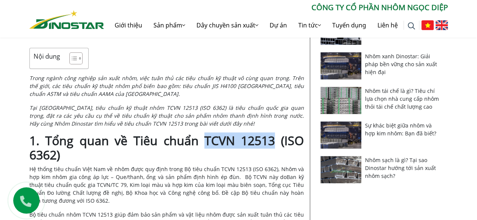  Describe the element at coordinates (167, 148) in the screenshot. I see `strong: 1. Tổng quan về Tiêu chuẩn TCVN 12513 (ISO 6362)` at that location.